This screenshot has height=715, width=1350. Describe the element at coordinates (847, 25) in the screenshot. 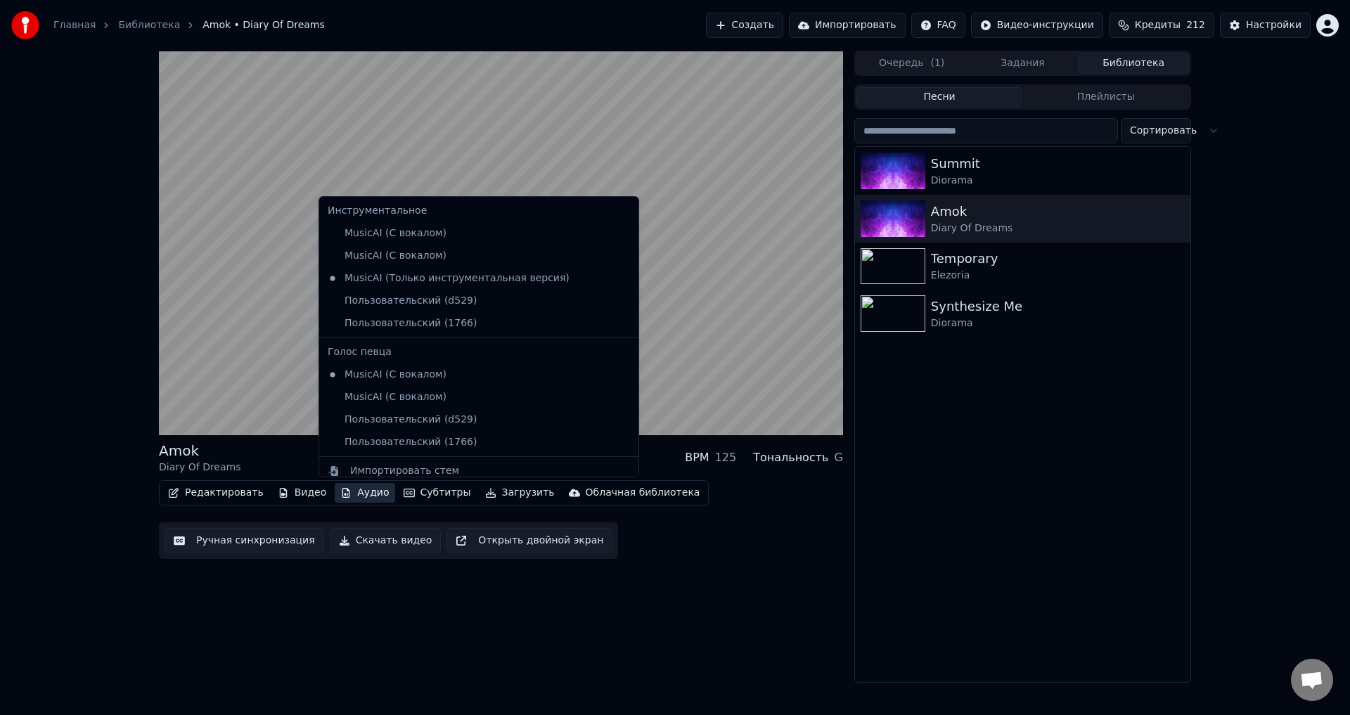

I see `button: Импортировать` at that location.